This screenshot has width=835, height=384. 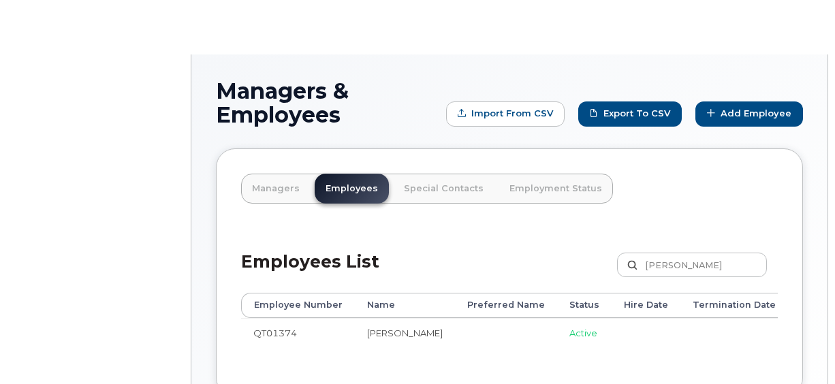 What do you see at coordinates (351, 189) in the screenshot?
I see `a: Employees` at bounding box center [351, 189].